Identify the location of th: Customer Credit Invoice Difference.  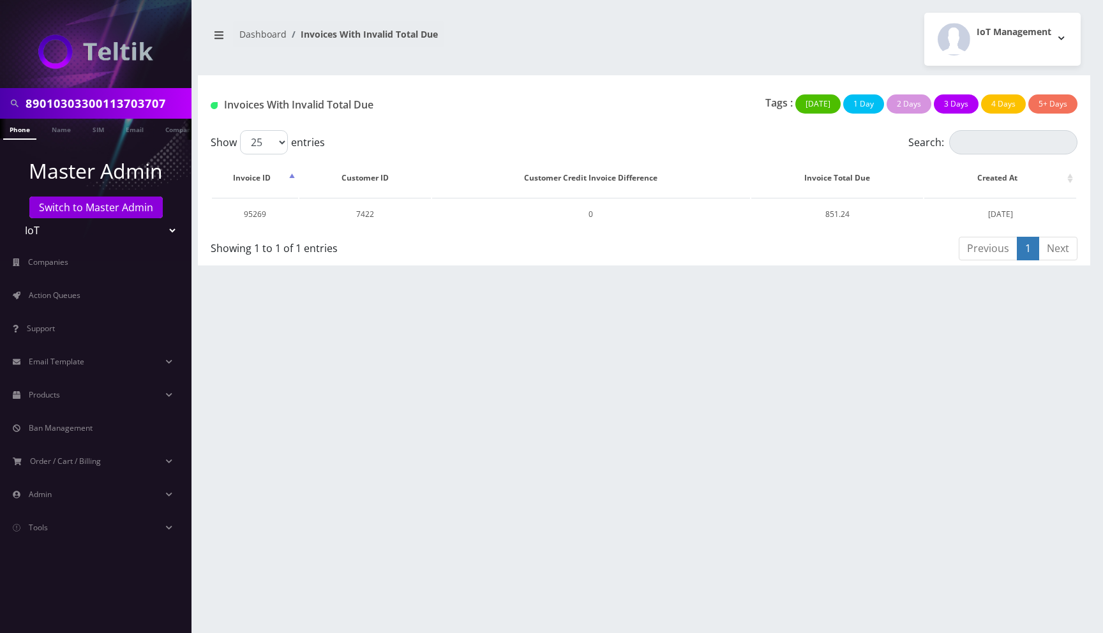
(591, 178).